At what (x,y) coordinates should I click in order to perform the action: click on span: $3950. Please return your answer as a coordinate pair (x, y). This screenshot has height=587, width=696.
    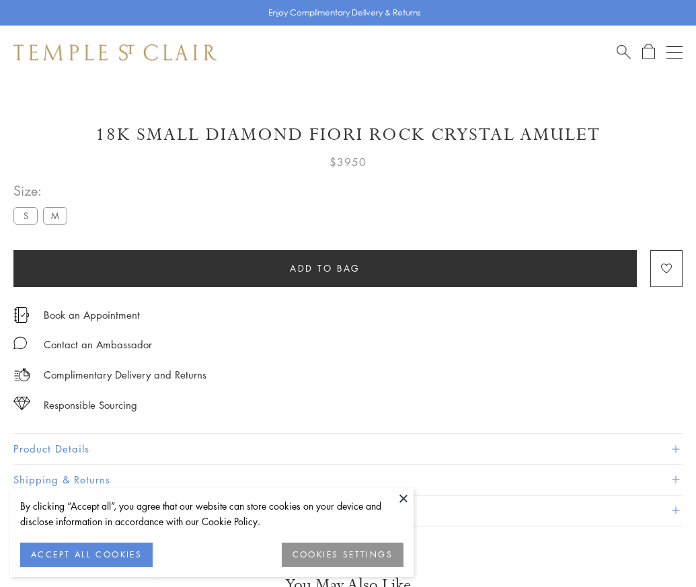
    Looking at the image, I should click on (348, 162).